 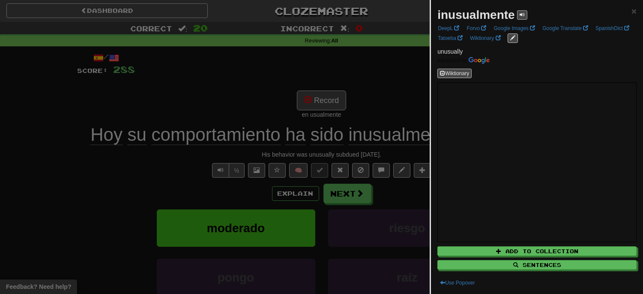 What do you see at coordinates (449, 28) in the screenshot?
I see `a: DeepL` at bounding box center [449, 28].